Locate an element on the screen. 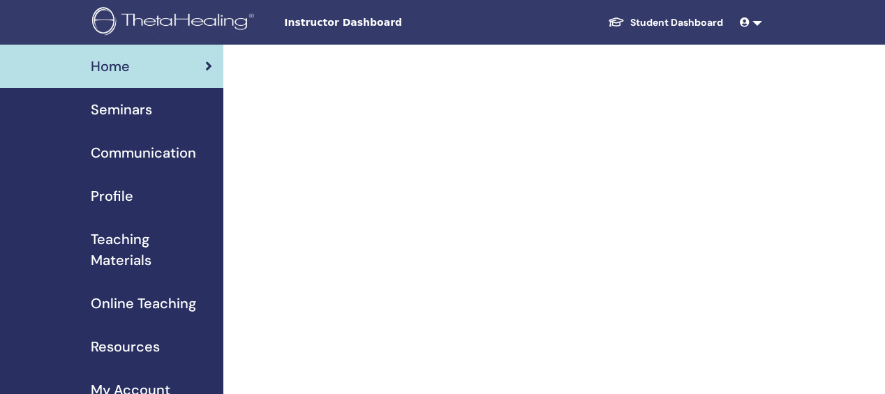  span: Teaching Materials is located at coordinates (151, 250).